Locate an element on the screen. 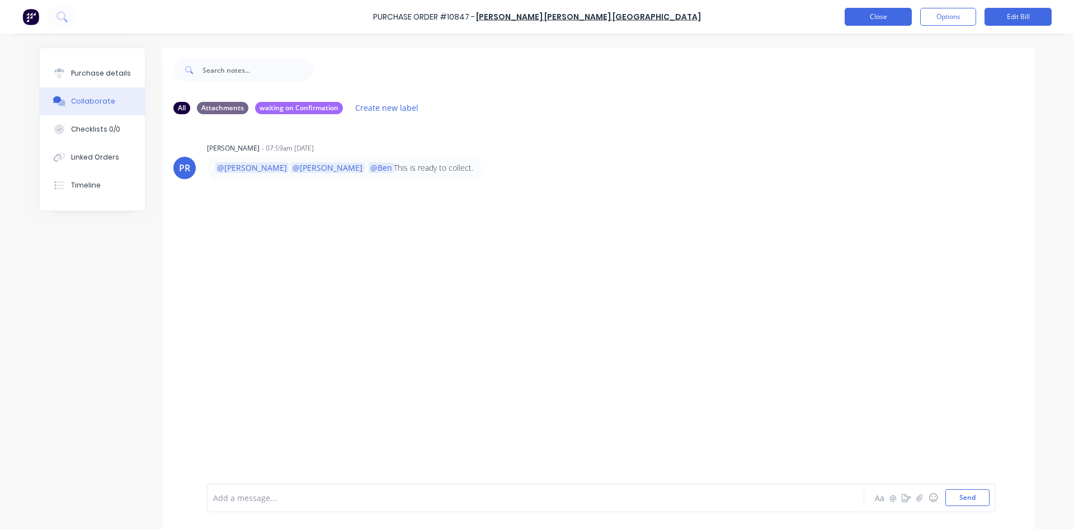 The image size is (1074, 529). div: Purchase details is located at coordinates (101, 73).